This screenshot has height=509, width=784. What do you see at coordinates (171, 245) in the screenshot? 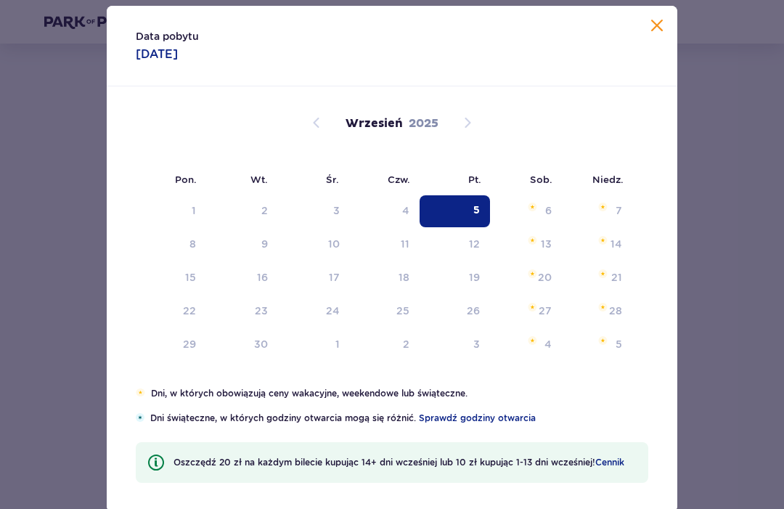
I see `td: poniedziałek, 8 września 2025` at bounding box center [171, 245].